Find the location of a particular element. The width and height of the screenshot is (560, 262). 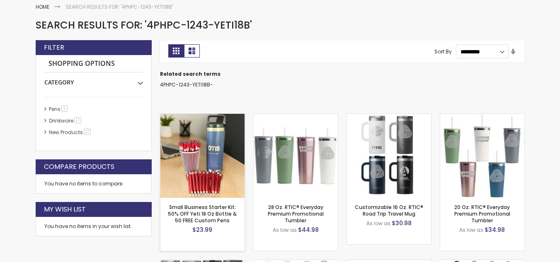

strong: Search results for: '4PHPC-1243-YETI18B' is located at coordinates (119, 7).